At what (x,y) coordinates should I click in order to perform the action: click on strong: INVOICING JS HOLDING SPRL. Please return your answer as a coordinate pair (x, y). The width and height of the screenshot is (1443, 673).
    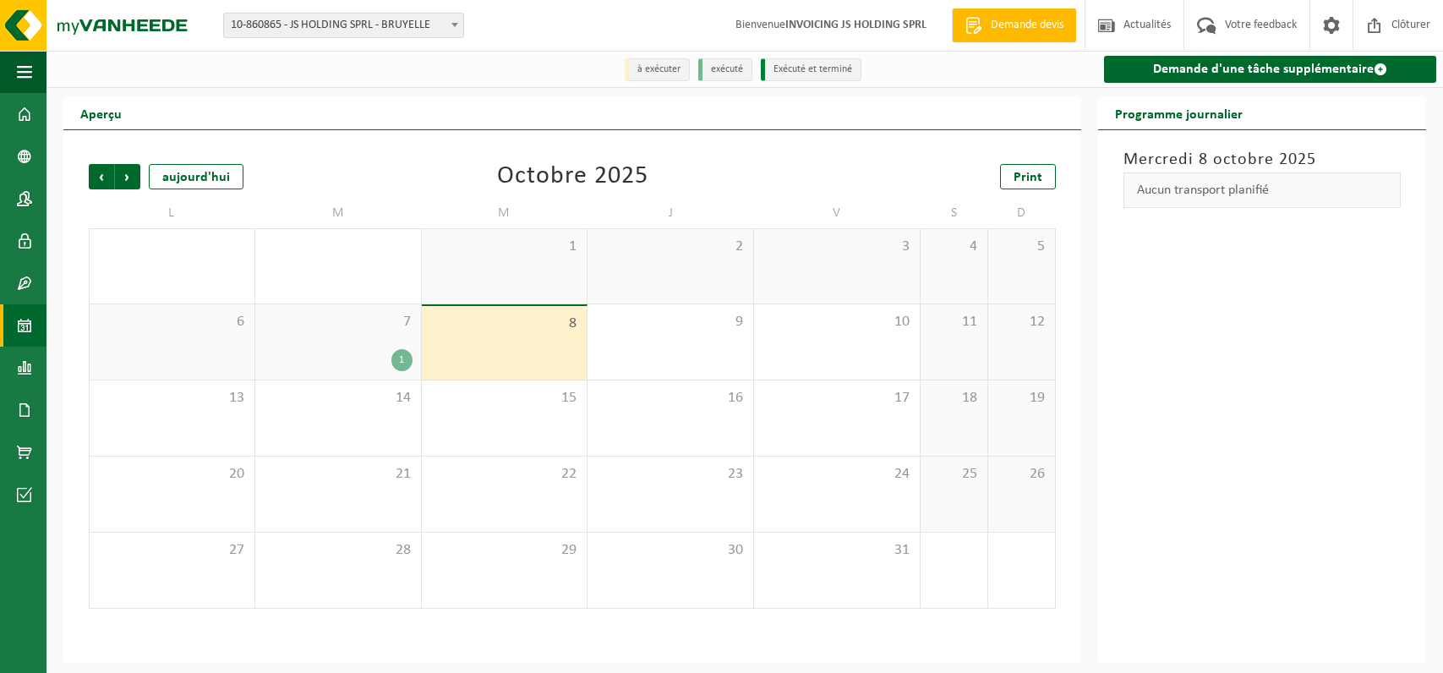
    Looking at the image, I should click on (856, 25).